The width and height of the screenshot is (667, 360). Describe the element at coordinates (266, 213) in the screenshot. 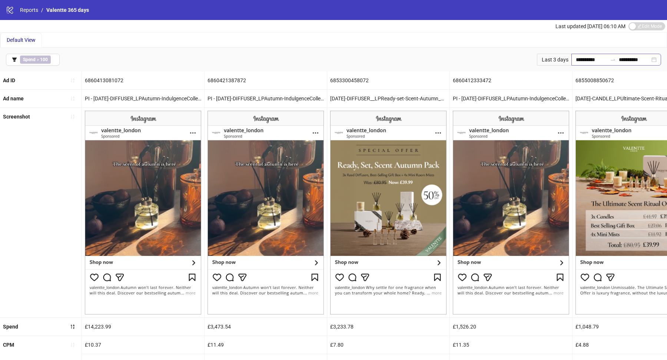

I see `img: Screenshot 6860421387872` at that location.